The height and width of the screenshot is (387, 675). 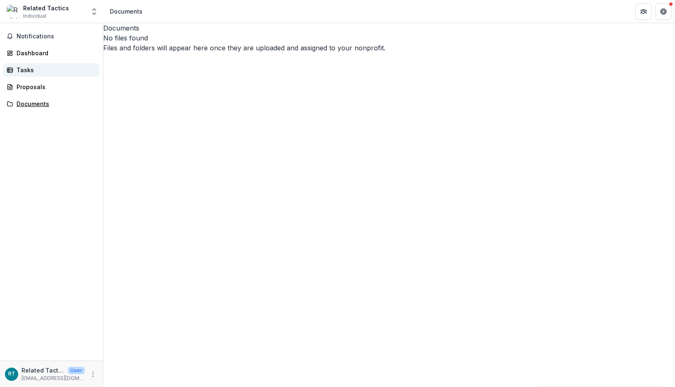 What do you see at coordinates (663, 12) in the screenshot?
I see `button: Get Help` at bounding box center [663, 12].